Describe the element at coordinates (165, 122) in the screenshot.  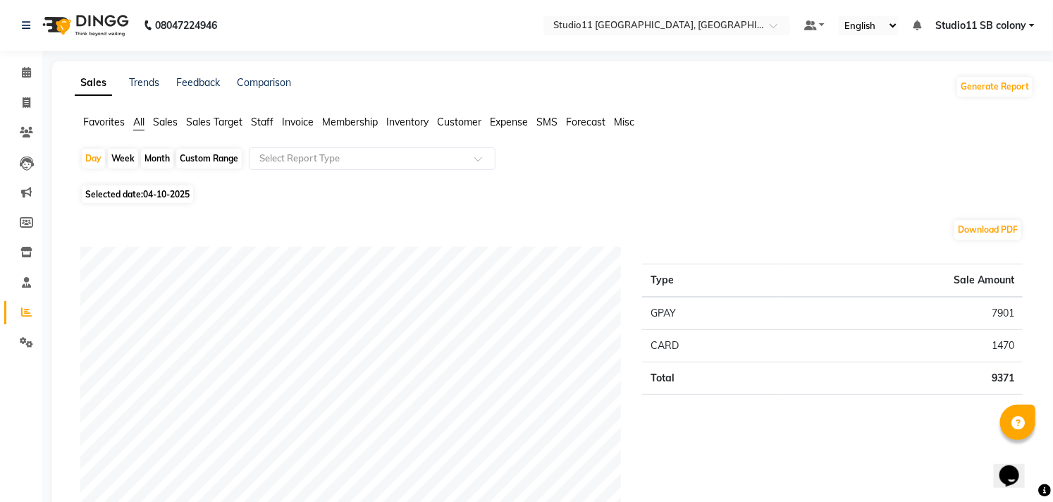
I see `span: Sales` at that location.